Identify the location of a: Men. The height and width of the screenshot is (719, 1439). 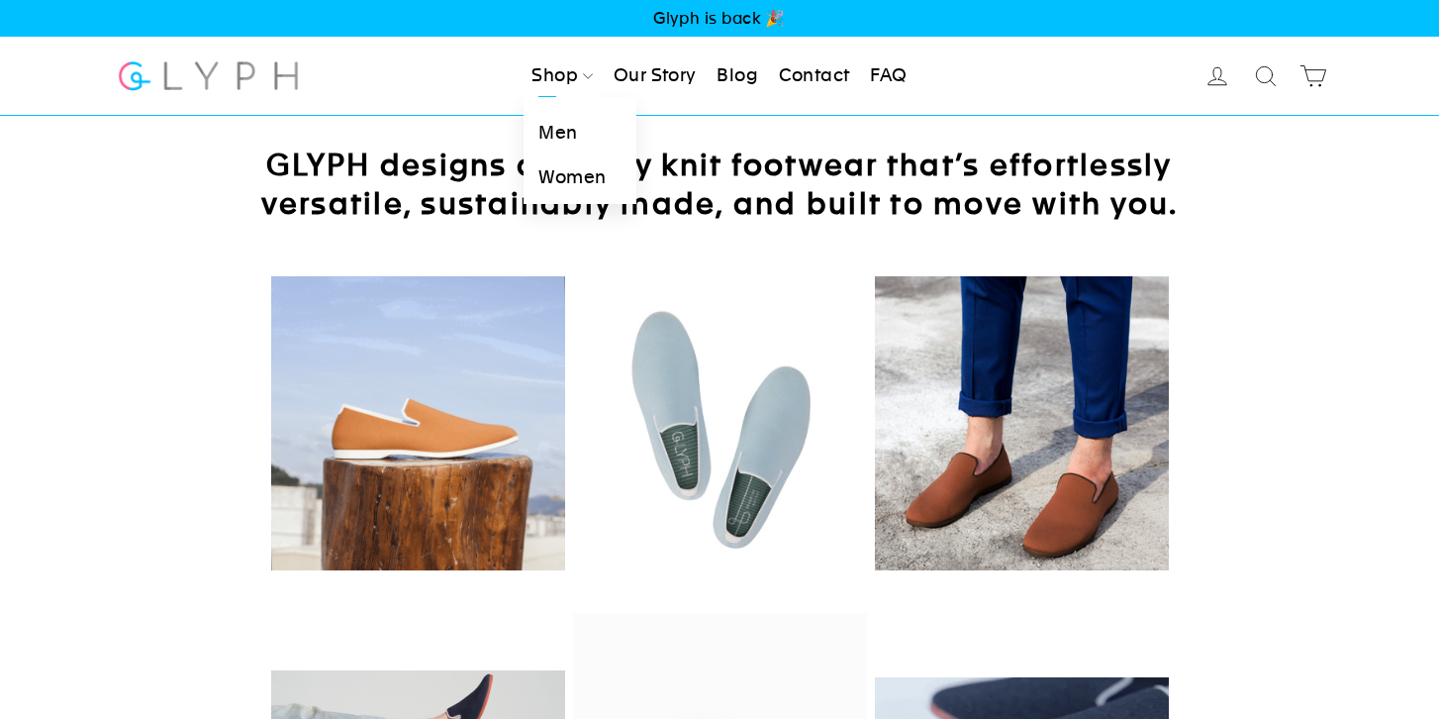
(579, 133).